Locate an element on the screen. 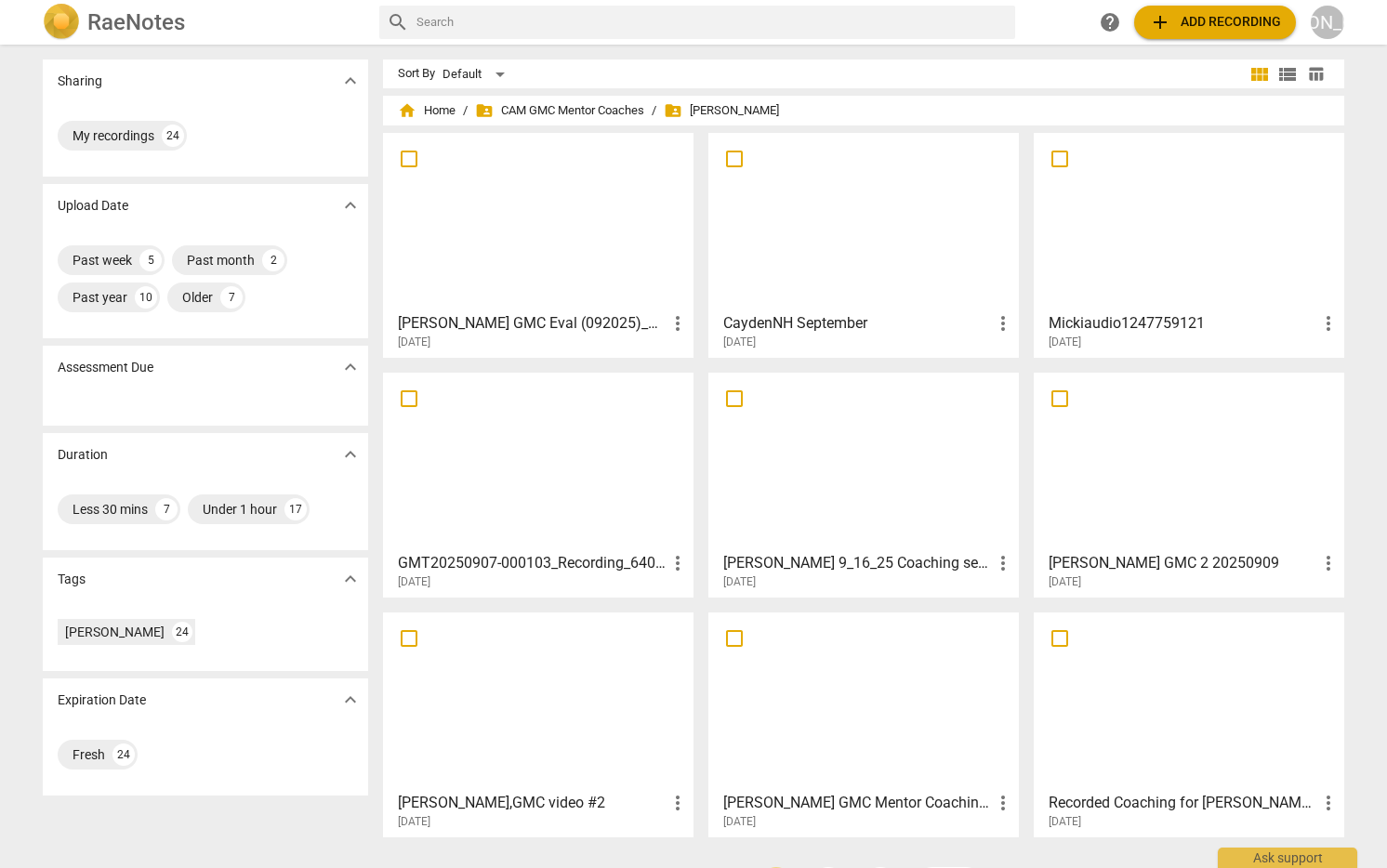 The height and width of the screenshot is (868, 1387). span: view_list is located at coordinates (1287, 74).